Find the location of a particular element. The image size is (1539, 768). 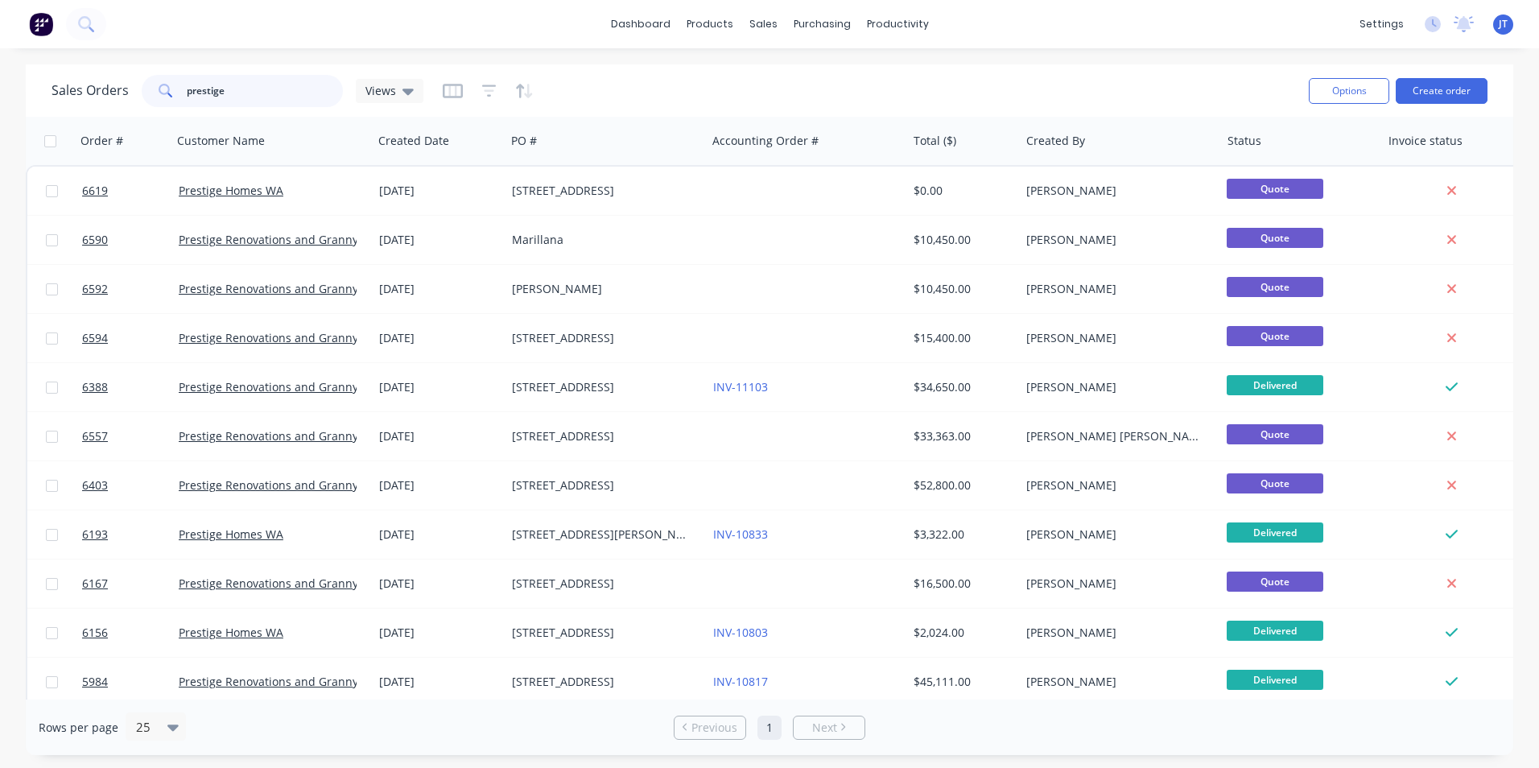

span: Next is located at coordinates (824, 728).